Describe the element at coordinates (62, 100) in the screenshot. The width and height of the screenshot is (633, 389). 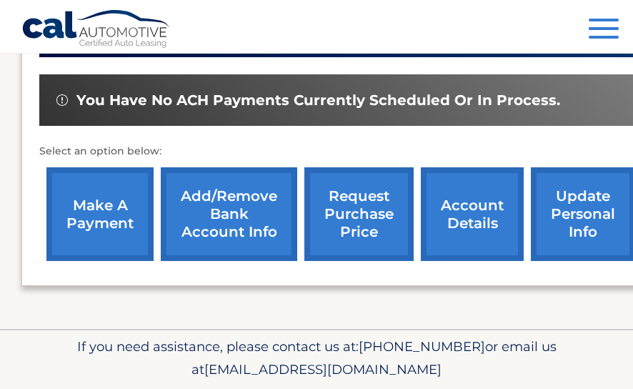
I see `img: alert-white.svg` at that location.